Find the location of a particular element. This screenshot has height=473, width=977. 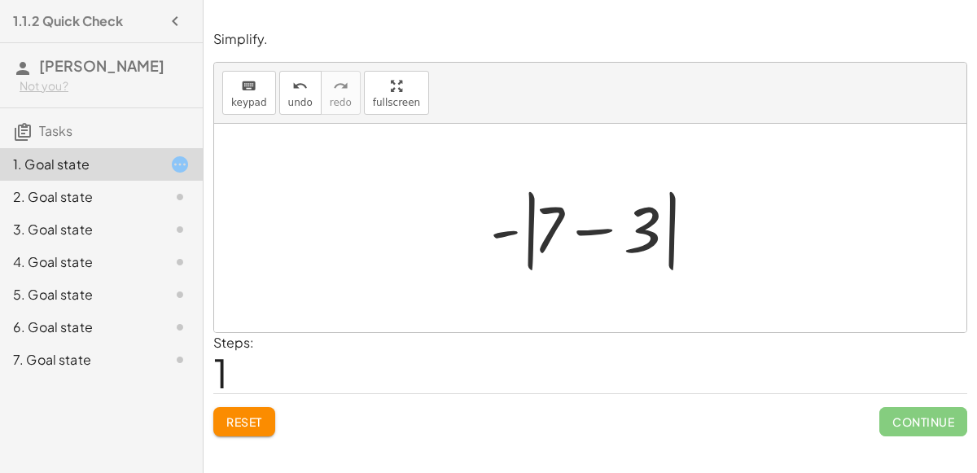

i: redo is located at coordinates (340, 86).